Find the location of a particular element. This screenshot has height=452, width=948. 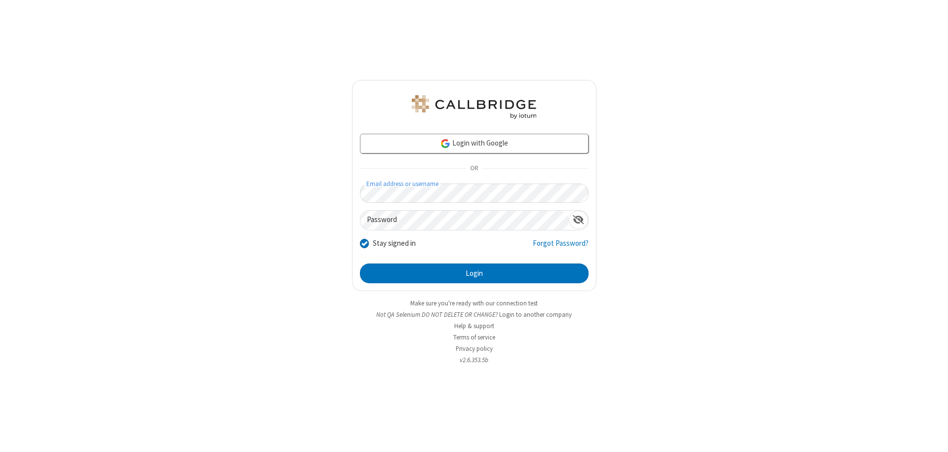

li: v2.6.353.5b is located at coordinates (474, 360).